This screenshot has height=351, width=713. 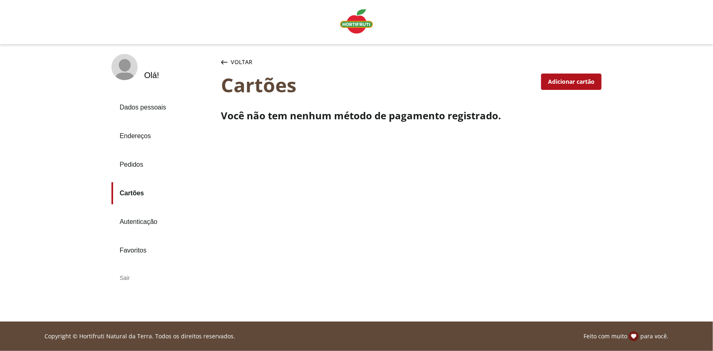 What do you see at coordinates (163, 222) in the screenshot?
I see `a: Autenticação` at bounding box center [163, 222].